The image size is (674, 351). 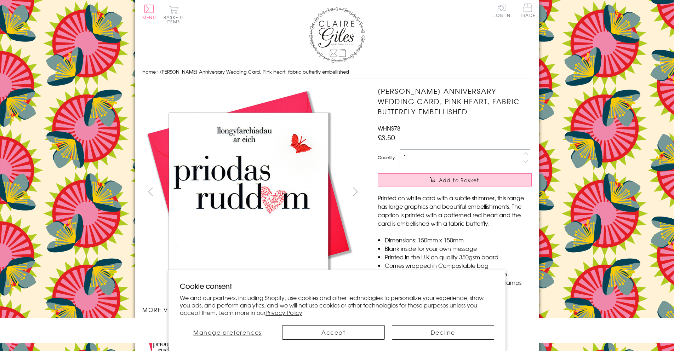 I want to click on button: prev, so click(x=150, y=192).